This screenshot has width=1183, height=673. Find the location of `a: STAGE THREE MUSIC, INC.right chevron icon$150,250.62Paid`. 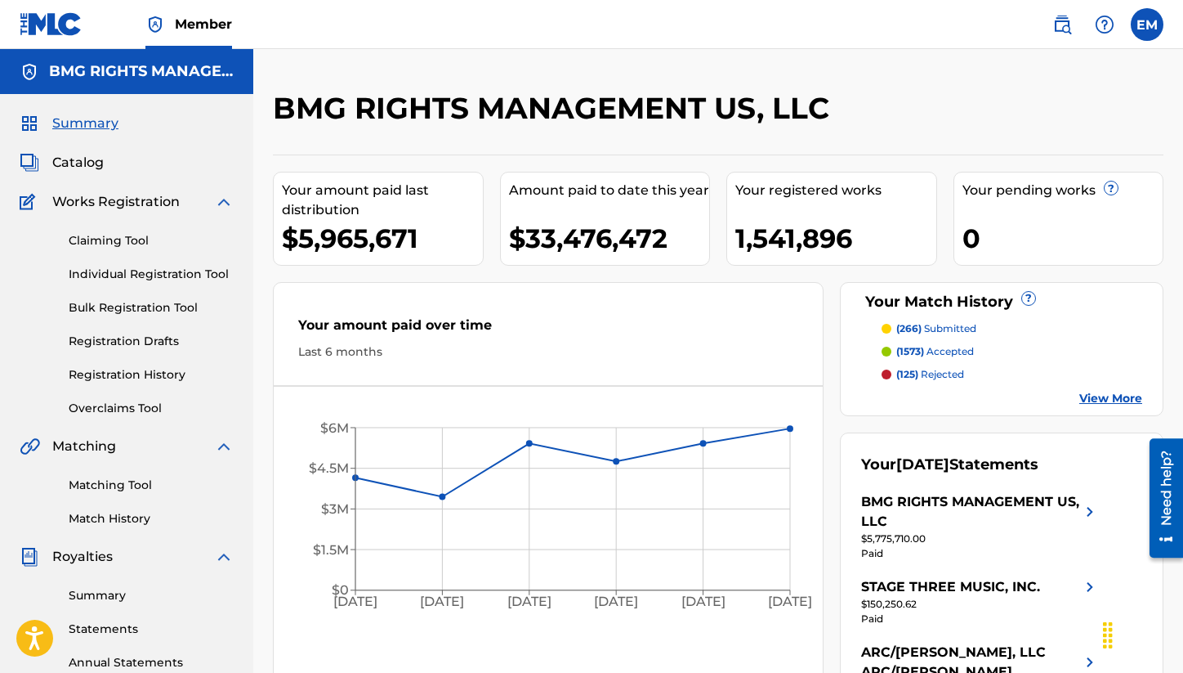

a: STAGE THREE MUSIC, INC.right chevron icon$150,250.62Paid is located at coordinates (981, 601).